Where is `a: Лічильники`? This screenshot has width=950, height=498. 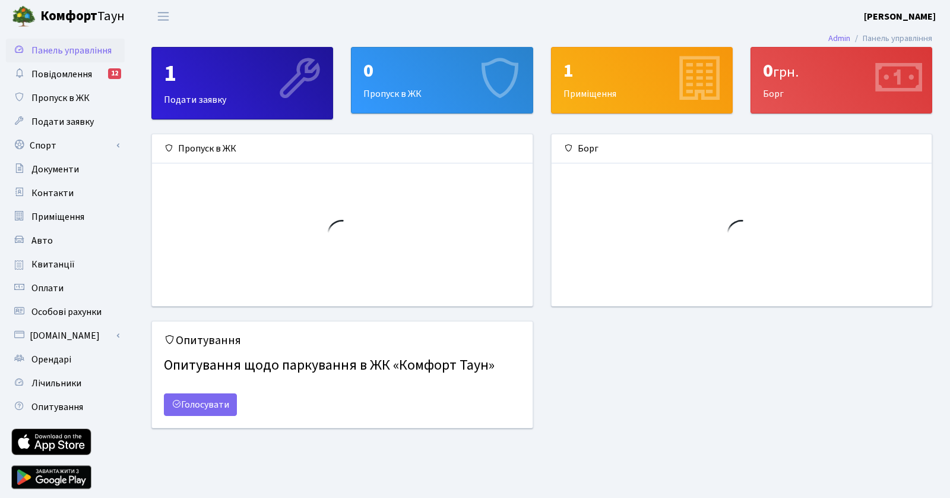
a: Лічильники is located at coordinates (65, 383).